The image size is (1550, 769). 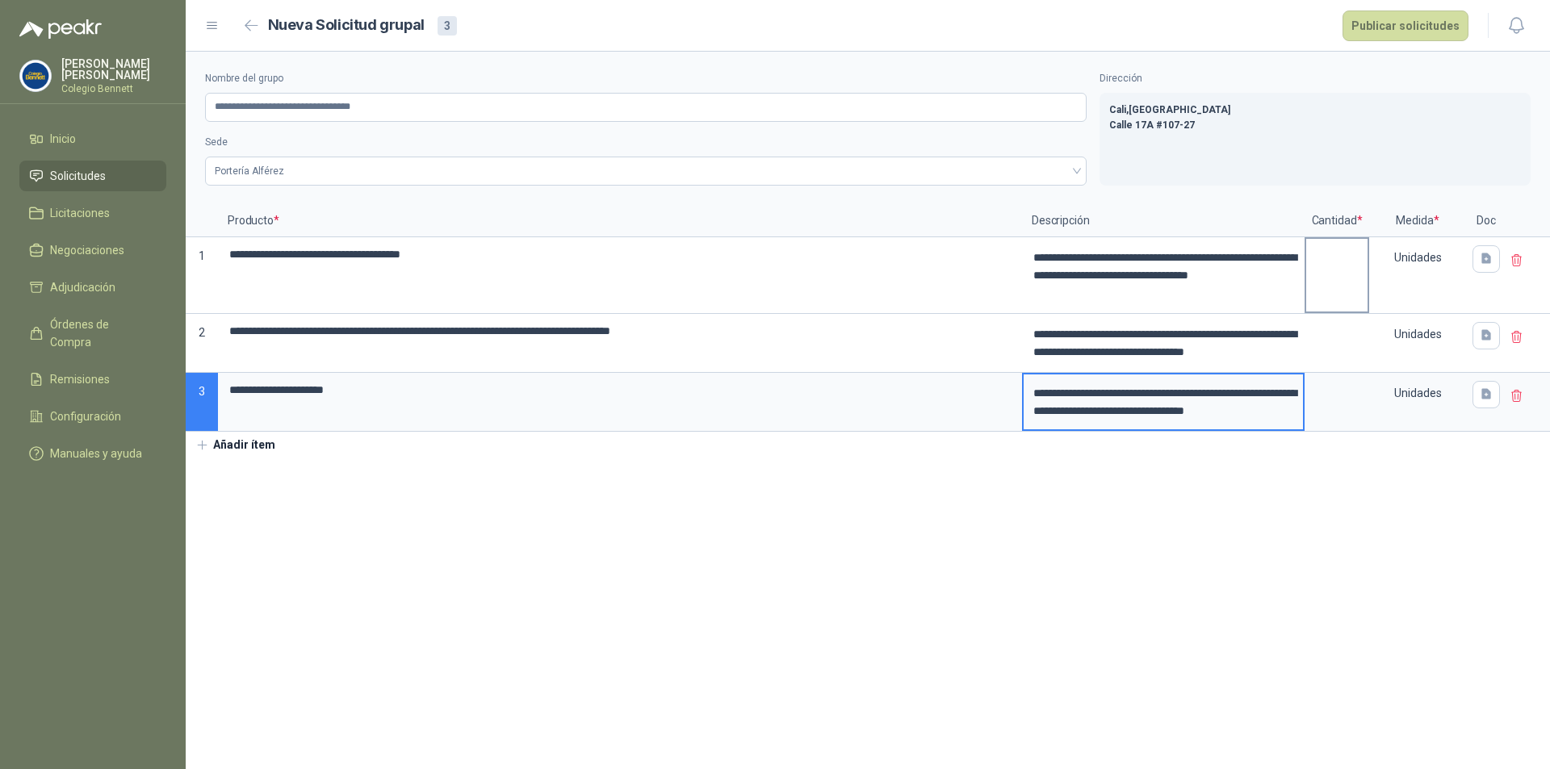 I want to click on a: Inicio, so click(x=93, y=139).